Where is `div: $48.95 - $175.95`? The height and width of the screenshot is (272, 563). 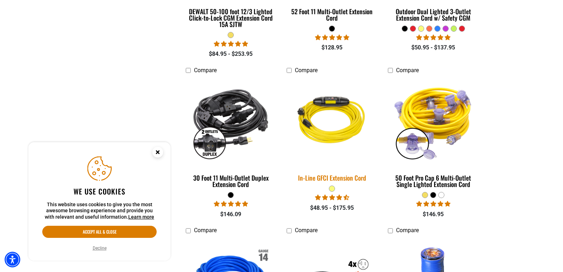 div: $48.95 - $175.95 is located at coordinates (332, 208).